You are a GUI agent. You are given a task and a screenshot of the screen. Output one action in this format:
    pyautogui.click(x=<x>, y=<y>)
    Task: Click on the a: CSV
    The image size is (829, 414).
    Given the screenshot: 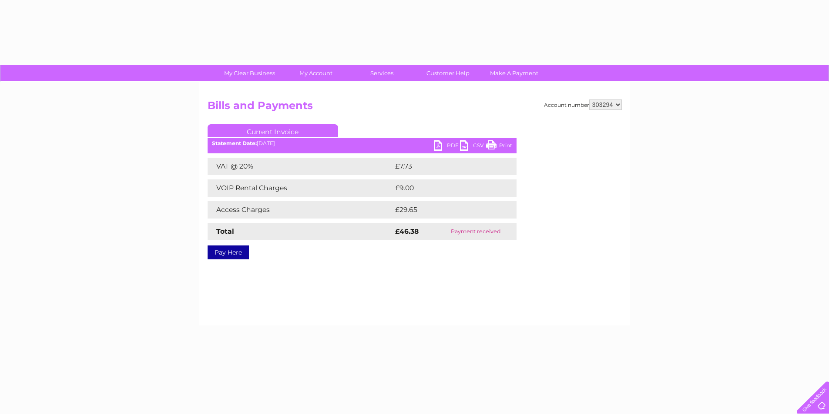 What is the action you would take?
    pyautogui.click(x=473, y=147)
    